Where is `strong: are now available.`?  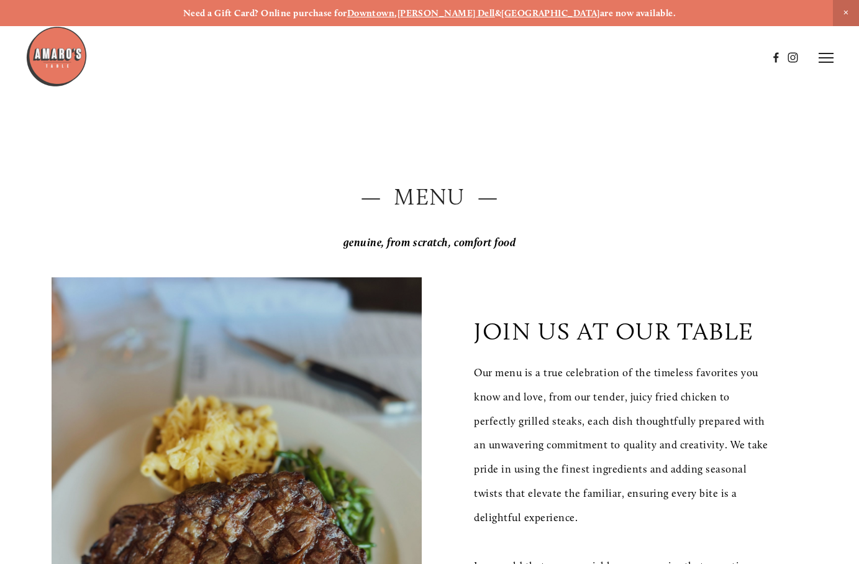
strong: are now available. is located at coordinates (638, 13).